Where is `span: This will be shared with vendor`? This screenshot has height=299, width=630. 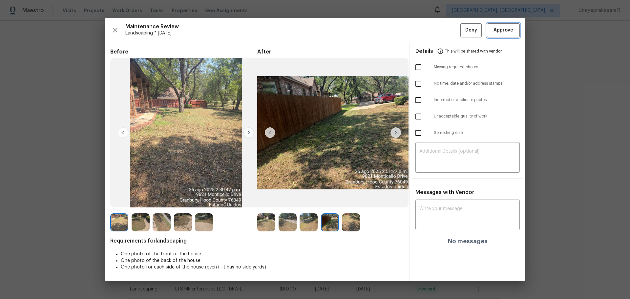 span: This will be shared with vendor is located at coordinates (473, 51).